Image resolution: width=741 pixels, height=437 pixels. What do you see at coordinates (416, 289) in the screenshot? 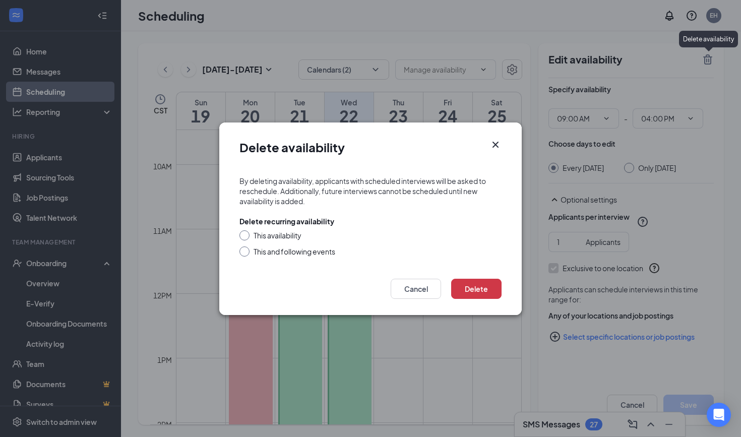
I see `button: Cancel` at bounding box center [416, 289].